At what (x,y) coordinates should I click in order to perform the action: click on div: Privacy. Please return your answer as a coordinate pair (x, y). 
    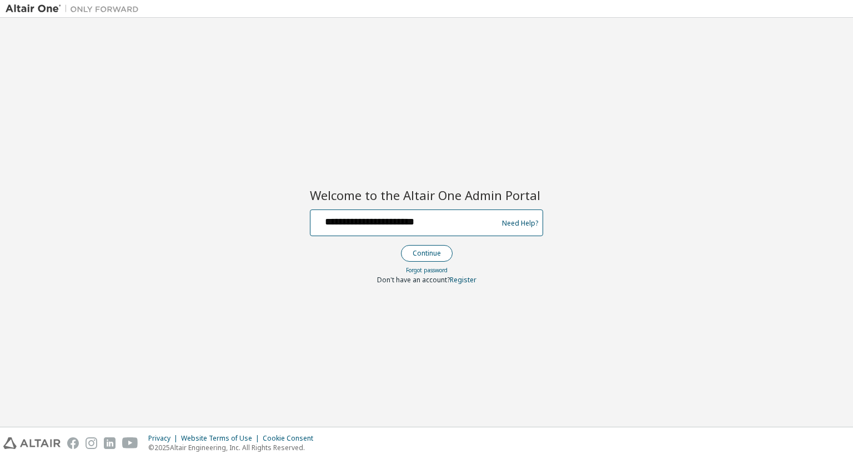
    Looking at the image, I should click on (164, 438).